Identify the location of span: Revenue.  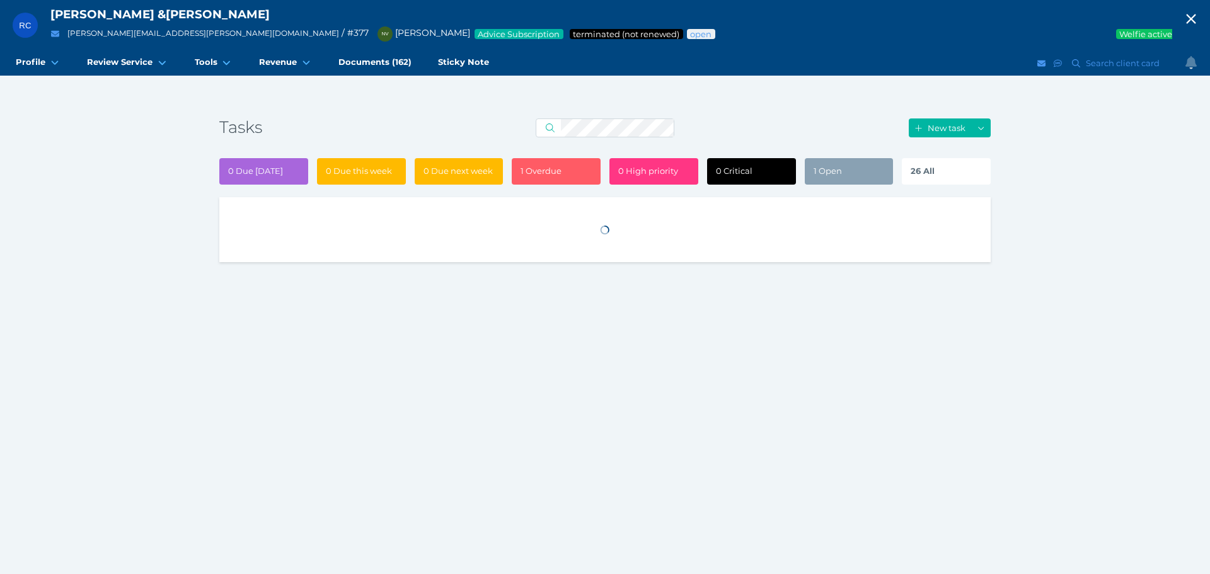
(278, 62).